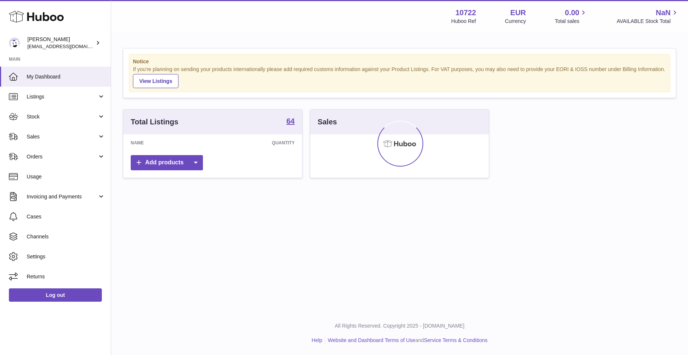 The height and width of the screenshot is (355, 688). Describe the element at coordinates (66, 177) in the screenshot. I see `span: Usage` at that location.